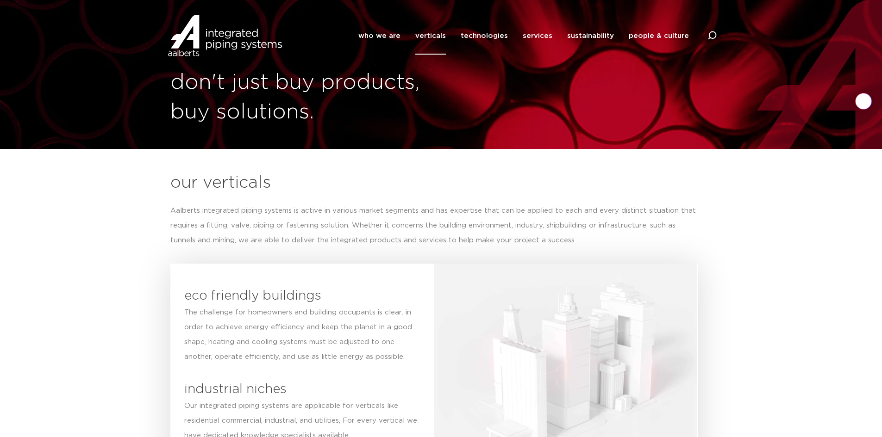  What do you see at coordinates (434, 226) in the screenshot?
I see `p: Aalberts integrated piping systems is active in various market segments and has expertise that ca...` at bounding box center [434, 226].